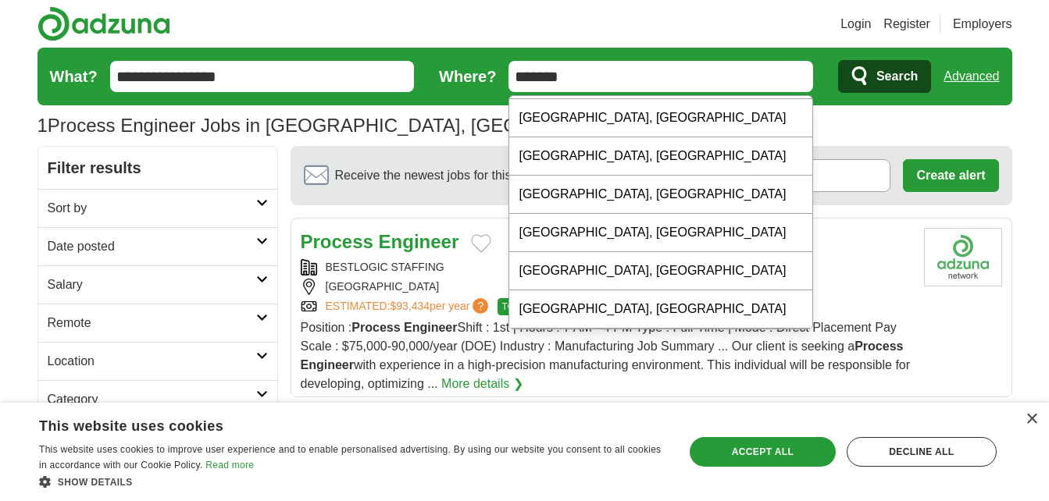 The image size is (1049, 501). I want to click on span: $93,434, so click(409, 306).